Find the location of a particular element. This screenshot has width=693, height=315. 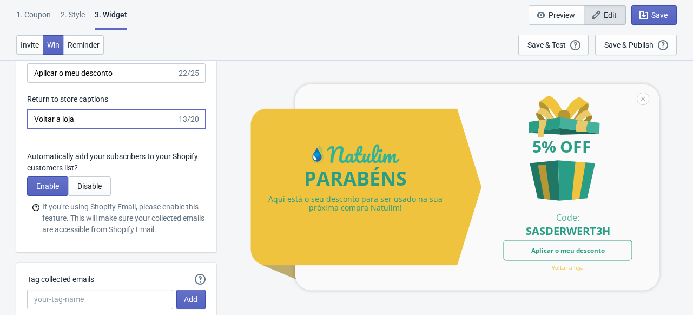

span: Enable is located at coordinates (48, 186).